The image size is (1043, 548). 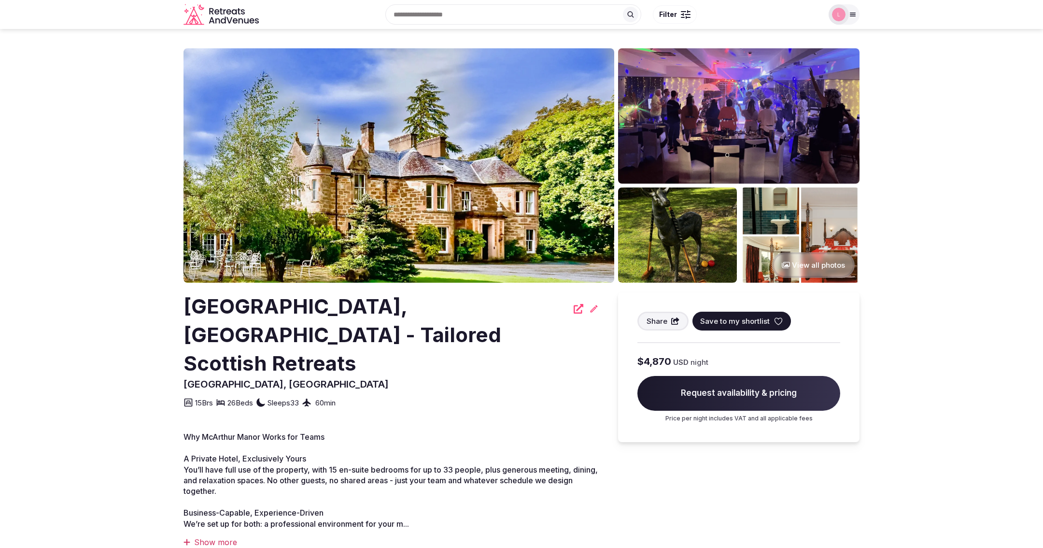 I want to click on span: Request availability & pricing, so click(x=739, y=393).